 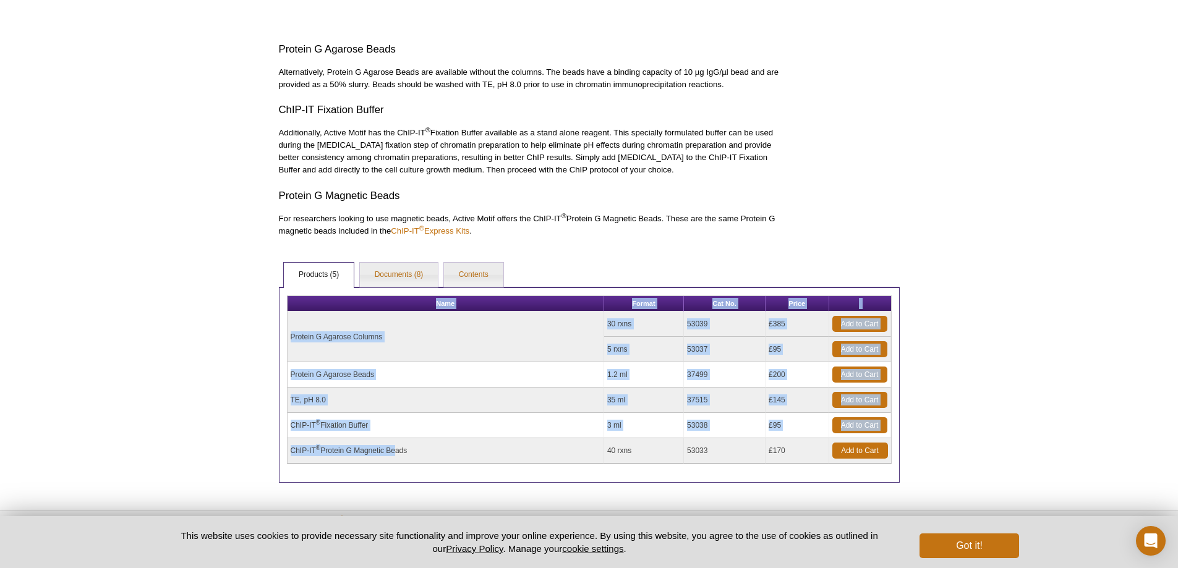 What do you see at coordinates (474, 275) in the screenshot?
I see `a: Contents` at bounding box center [474, 275].